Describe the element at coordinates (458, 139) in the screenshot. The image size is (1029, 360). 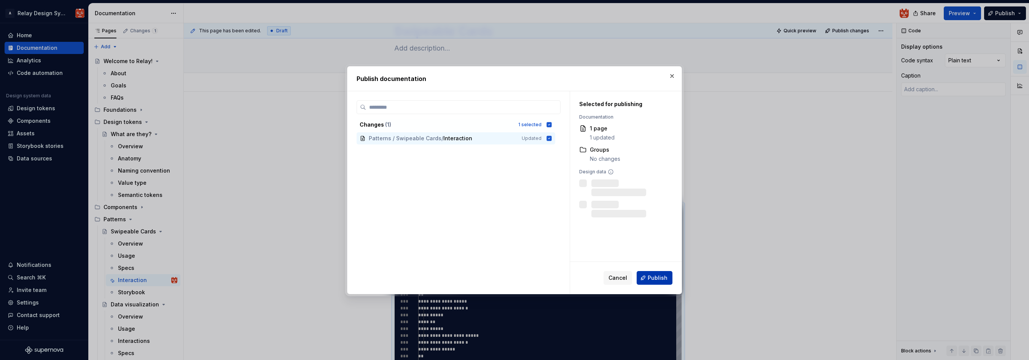
I see `span: Interaction` at that location.